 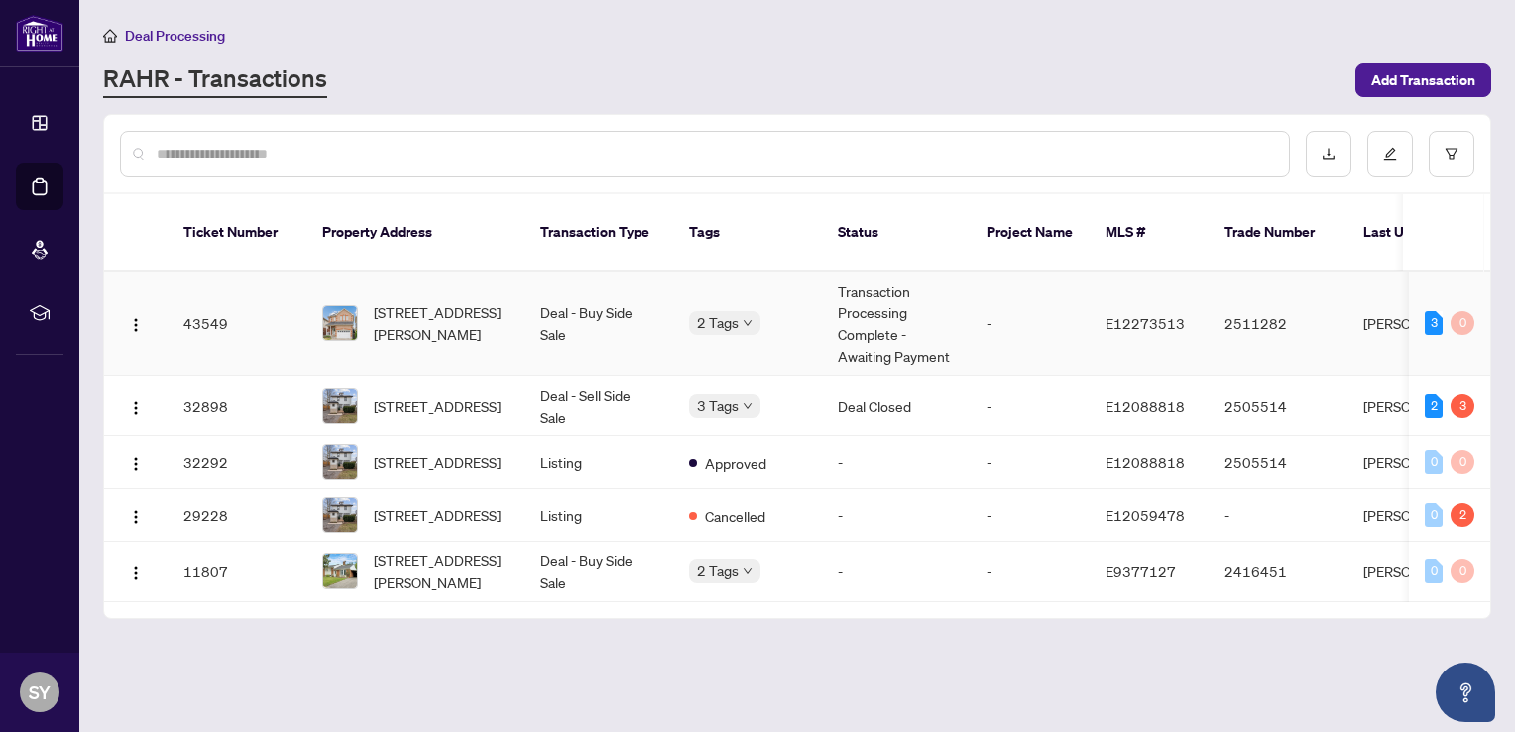 What do you see at coordinates (237, 405) in the screenshot?
I see `td: 32898` at bounding box center [237, 405].